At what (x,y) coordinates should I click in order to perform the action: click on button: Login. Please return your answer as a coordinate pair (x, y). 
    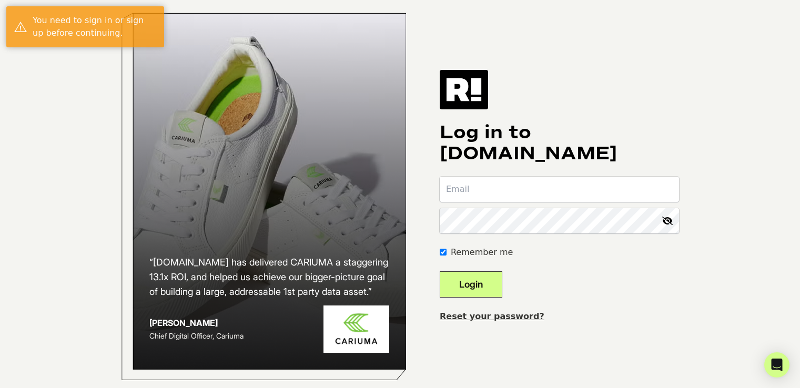
    Looking at the image, I should click on (471, 284).